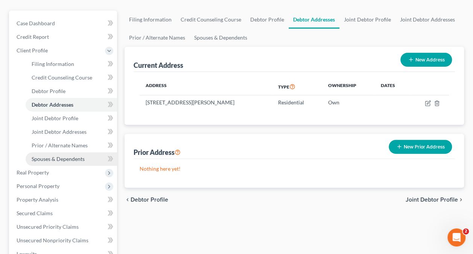  I want to click on span: Spouses & Dependents, so click(58, 158).